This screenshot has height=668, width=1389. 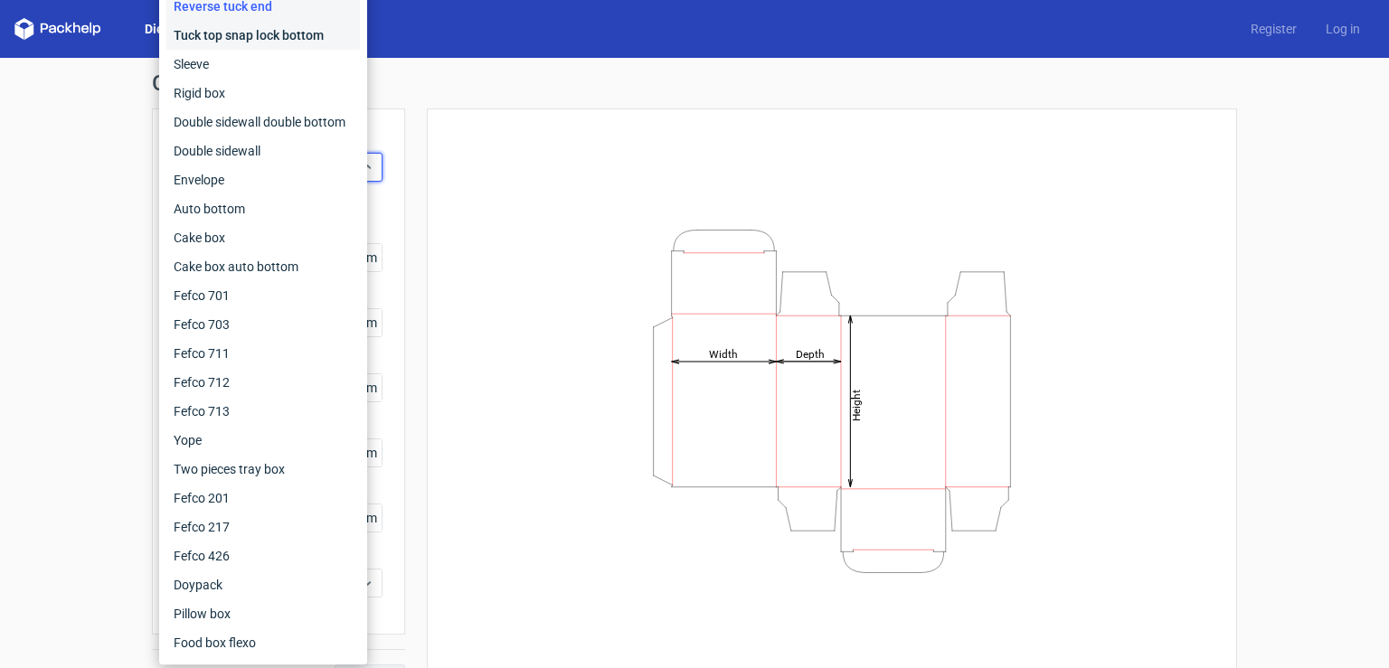 What do you see at coordinates (263, 585) in the screenshot?
I see `div: Doypack` at bounding box center [263, 585].